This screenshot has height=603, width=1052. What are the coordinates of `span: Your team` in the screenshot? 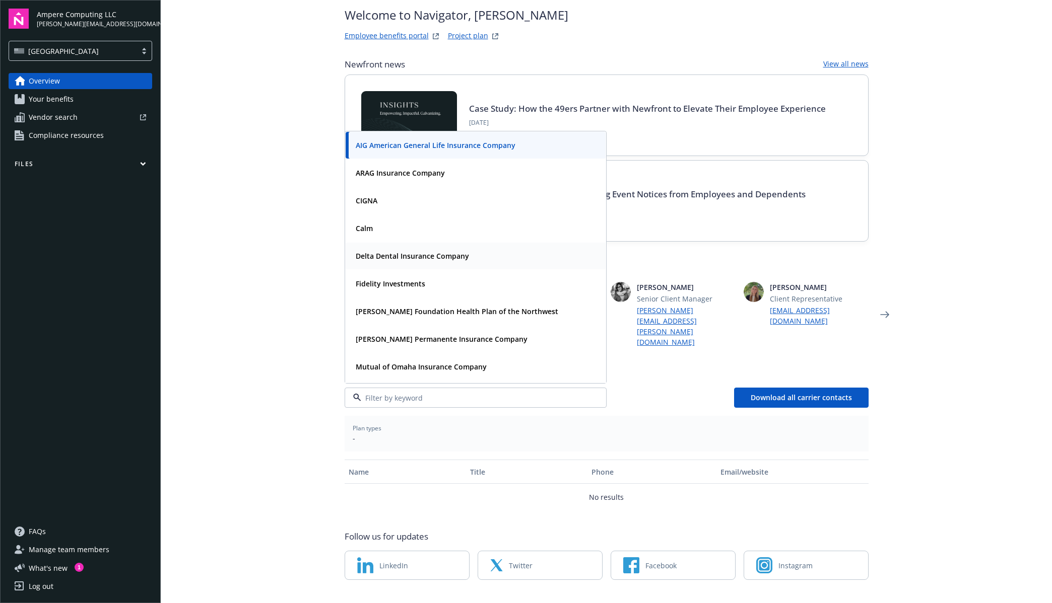 It's located at (606, 268).